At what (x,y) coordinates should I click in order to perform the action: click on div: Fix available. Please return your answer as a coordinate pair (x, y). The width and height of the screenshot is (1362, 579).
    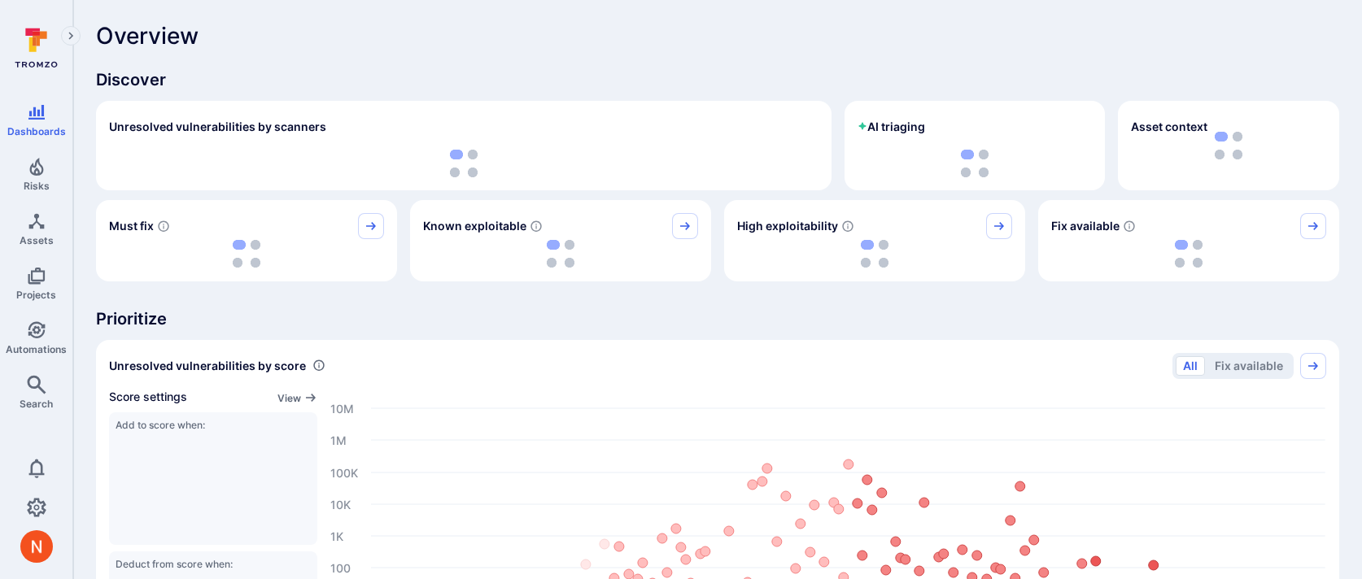
    Looking at the image, I should click on (1188, 241).